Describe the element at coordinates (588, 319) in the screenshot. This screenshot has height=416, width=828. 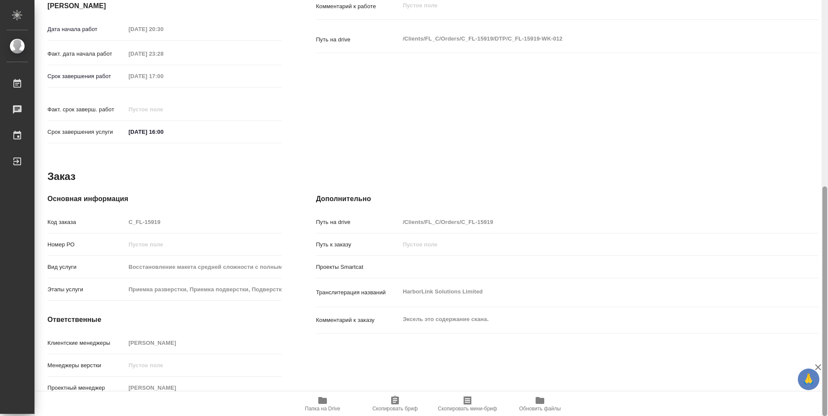
I see `textarea: Эксель это содержание скана.` at that location.